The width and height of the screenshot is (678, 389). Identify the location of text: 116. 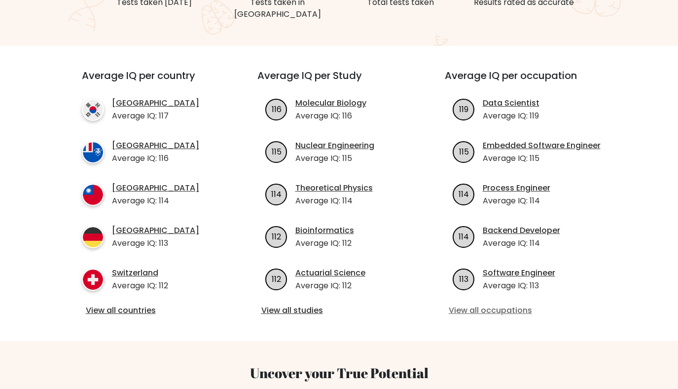
(276, 109).